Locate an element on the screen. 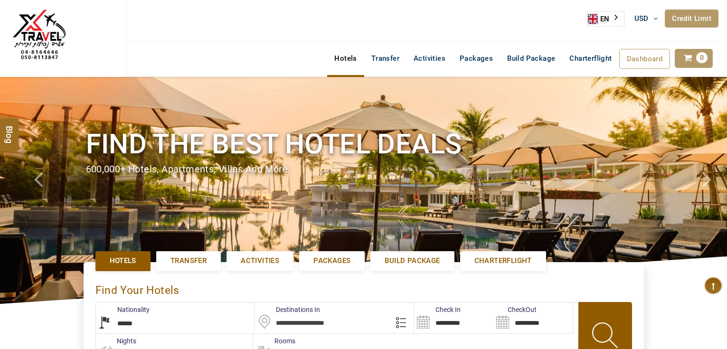  span: Dashboard is located at coordinates (645, 59).